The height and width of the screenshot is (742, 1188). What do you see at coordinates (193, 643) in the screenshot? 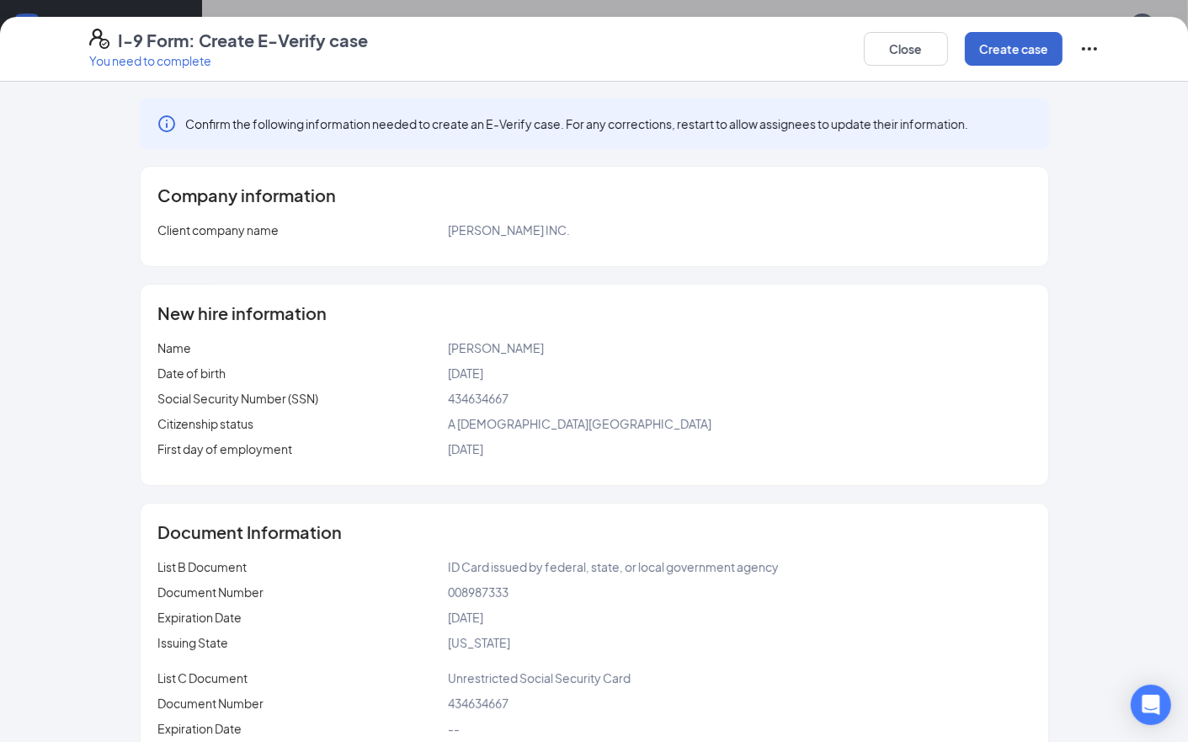
I see `span: Issuing State` at bounding box center [193, 643].